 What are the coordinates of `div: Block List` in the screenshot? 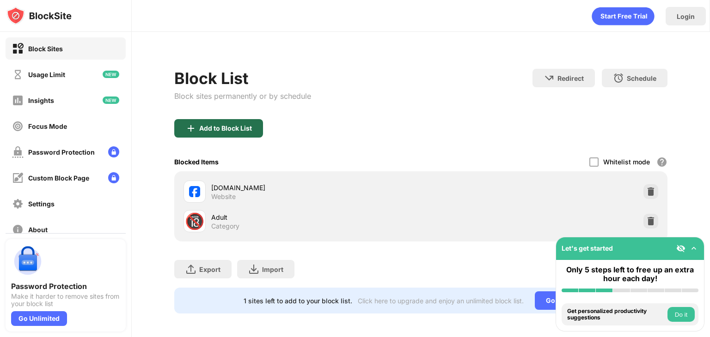 It's located at (243, 78).